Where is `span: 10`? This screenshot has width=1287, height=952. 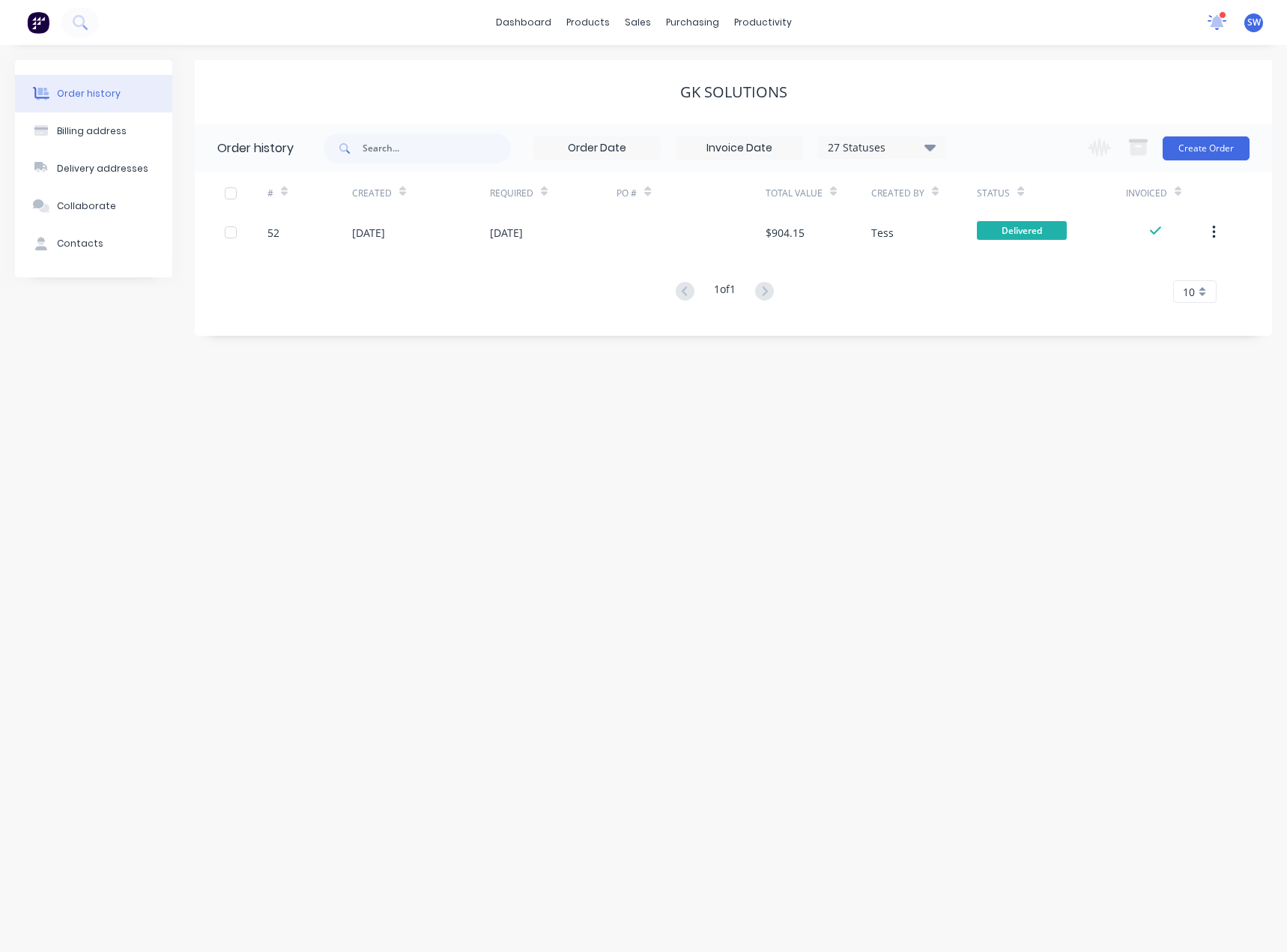
span: 10 is located at coordinates (1189, 292).